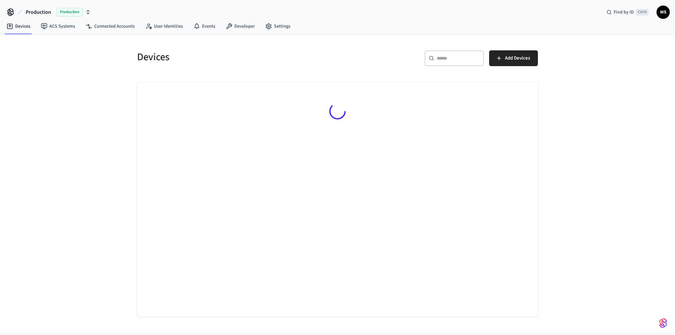  What do you see at coordinates (110, 26) in the screenshot?
I see `a: Connected Accounts` at bounding box center [110, 26].